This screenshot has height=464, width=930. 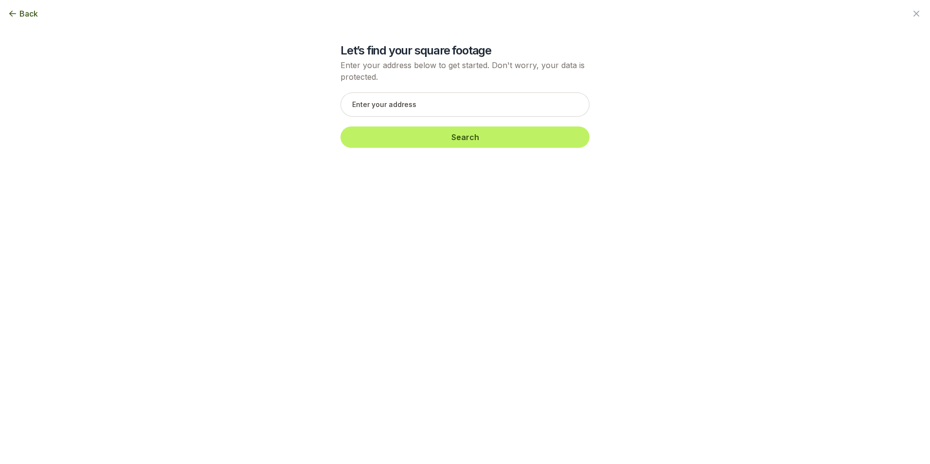 I want to click on p: Enter your address below to get started. Don't worry, your data is protected., so click(x=465, y=71).